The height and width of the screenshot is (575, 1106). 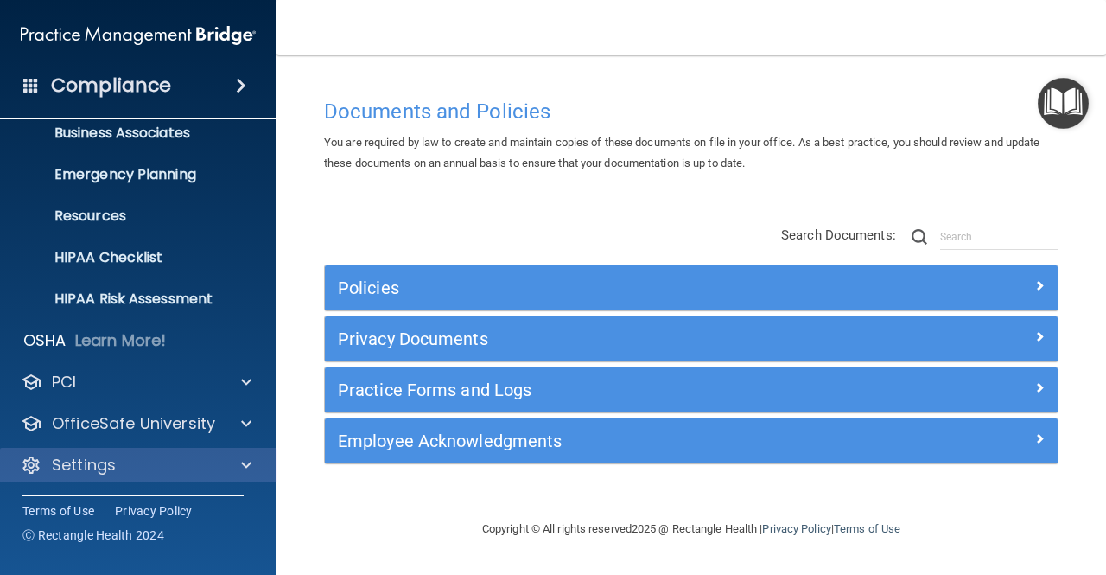 What do you see at coordinates (136, 423) in the screenshot?
I see `a: OfficeSafe University` at bounding box center [136, 423].